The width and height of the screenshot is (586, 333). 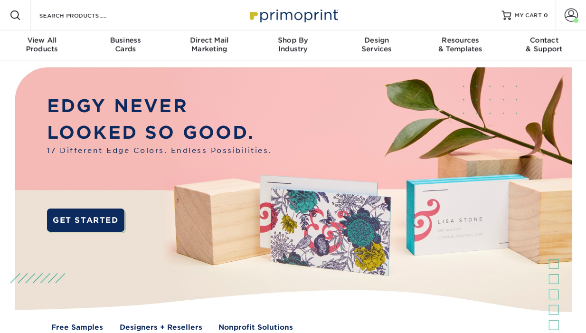 What do you see at coordinates (293, 40) in the screenshot?
I see `span: Shop By` at bounding box center [293, 40].